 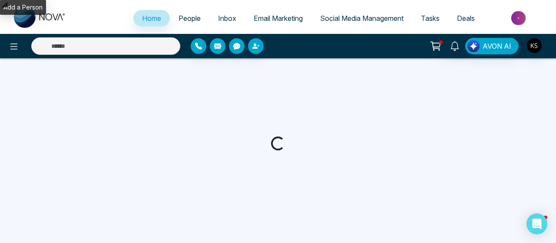 I want to click on span: Inbox, so click(x=227, y=18).